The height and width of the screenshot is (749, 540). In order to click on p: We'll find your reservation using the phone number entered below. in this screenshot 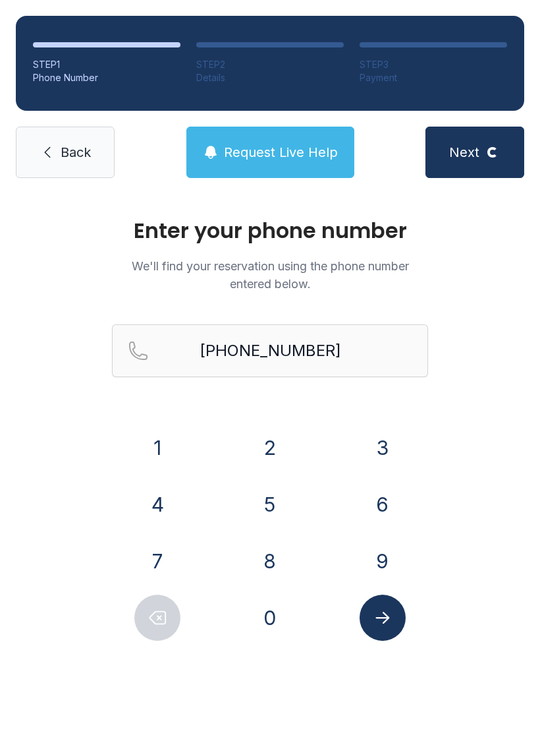, I will do `click(270, 275)`.